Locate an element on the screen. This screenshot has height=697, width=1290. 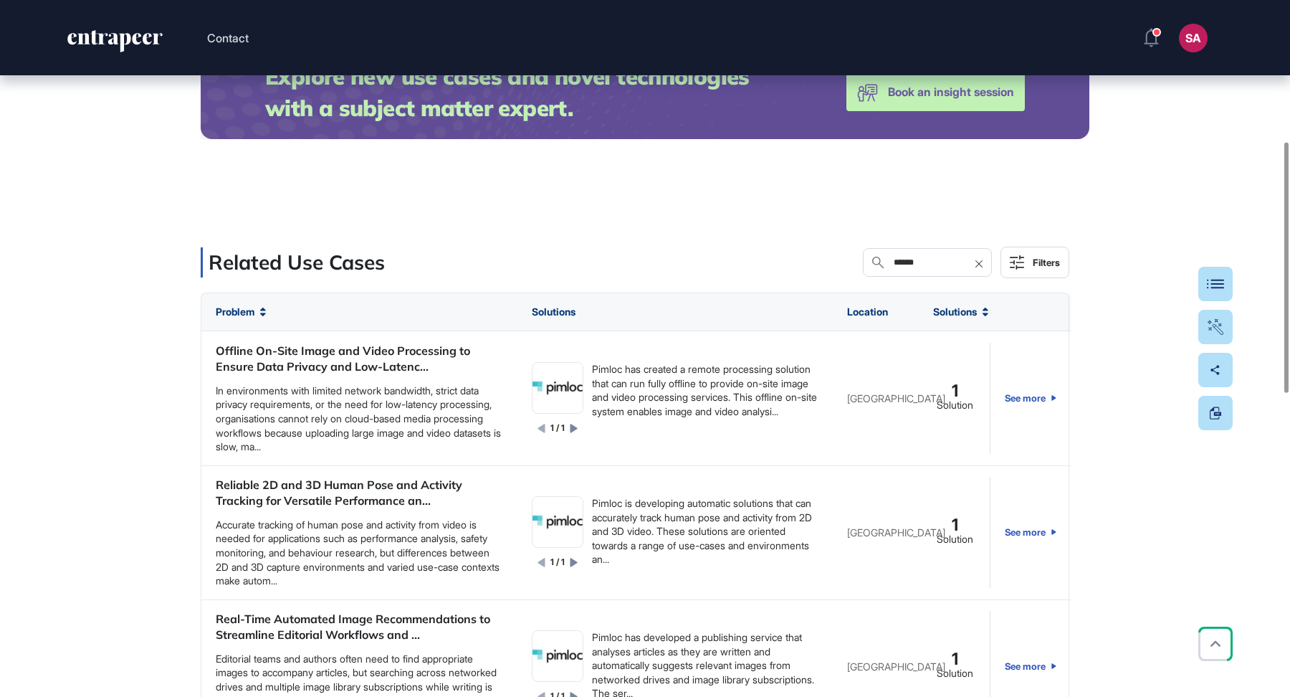
span: Problem is located at coordinates (235, 312).